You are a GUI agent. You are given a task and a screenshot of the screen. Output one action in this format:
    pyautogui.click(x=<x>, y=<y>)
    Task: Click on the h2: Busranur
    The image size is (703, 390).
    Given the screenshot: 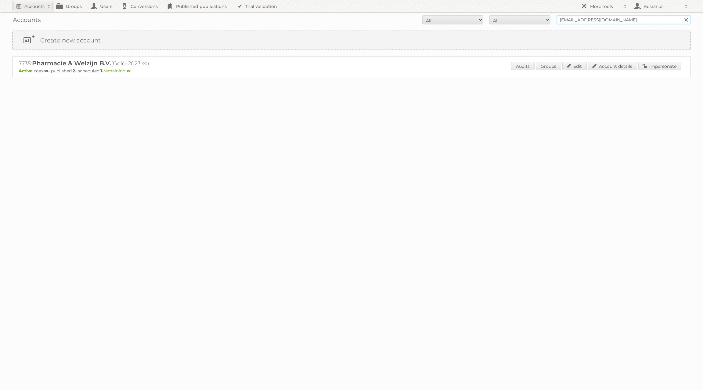 What is the action you would take?
    pyautogui.click(x=662, y=6)
    